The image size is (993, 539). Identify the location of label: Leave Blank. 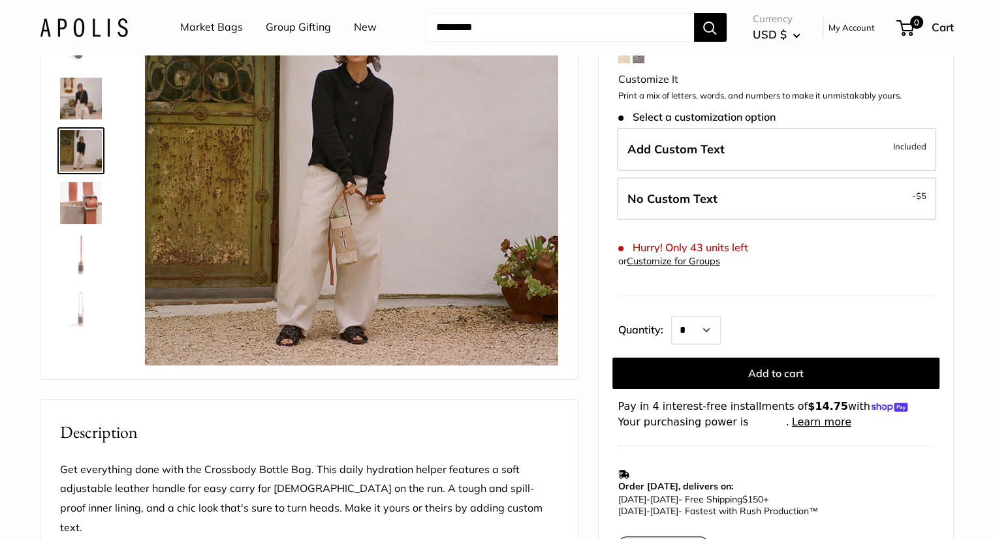
(776, 199).